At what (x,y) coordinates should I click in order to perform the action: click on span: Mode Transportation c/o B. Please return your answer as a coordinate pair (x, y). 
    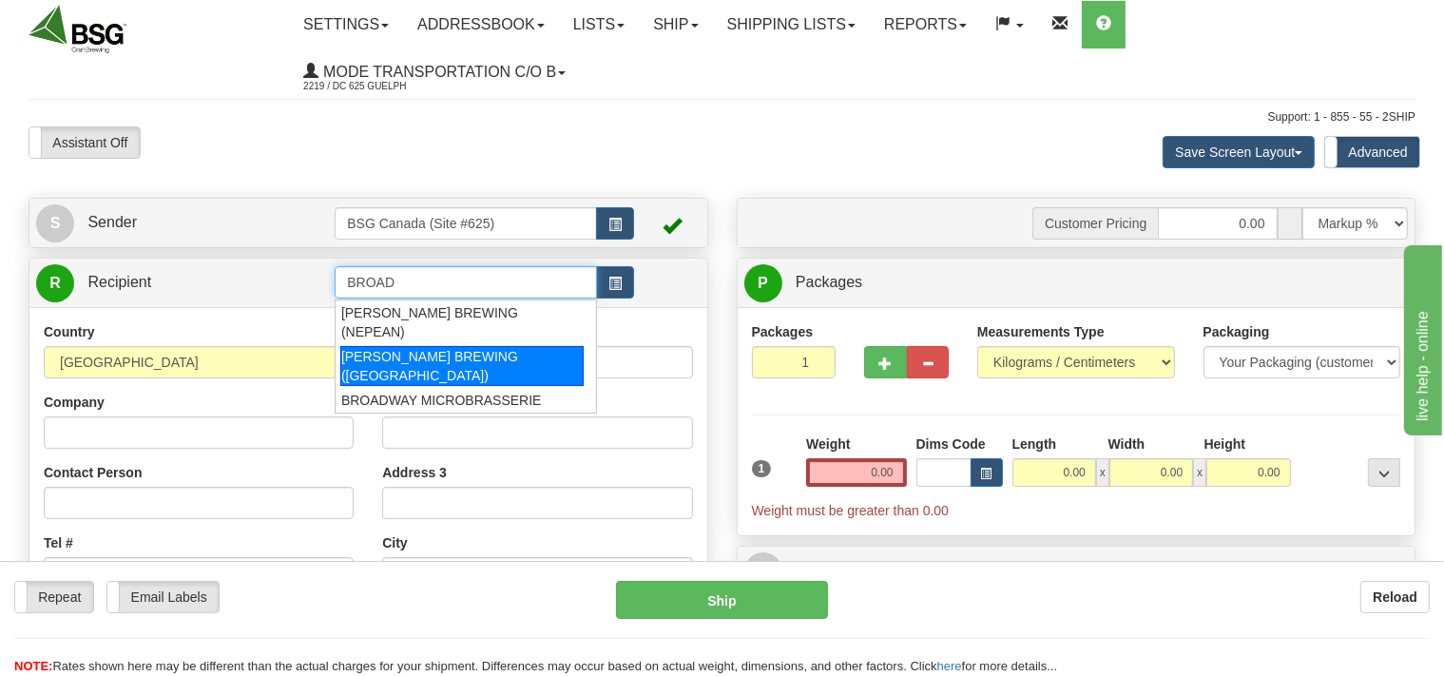
    Looking at the image, I should click on (437, 71).